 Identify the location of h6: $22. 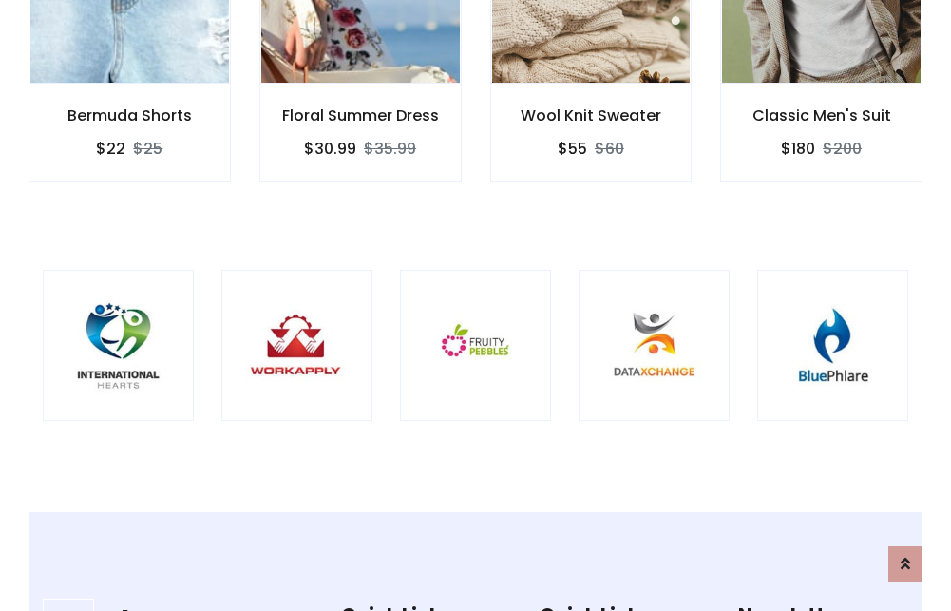
(110, 148).